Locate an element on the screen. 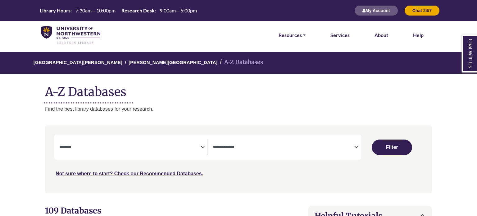 The width and height of the screenshot is (477, 216). button: Submit for Search Results is located at coordinates (392, 147).